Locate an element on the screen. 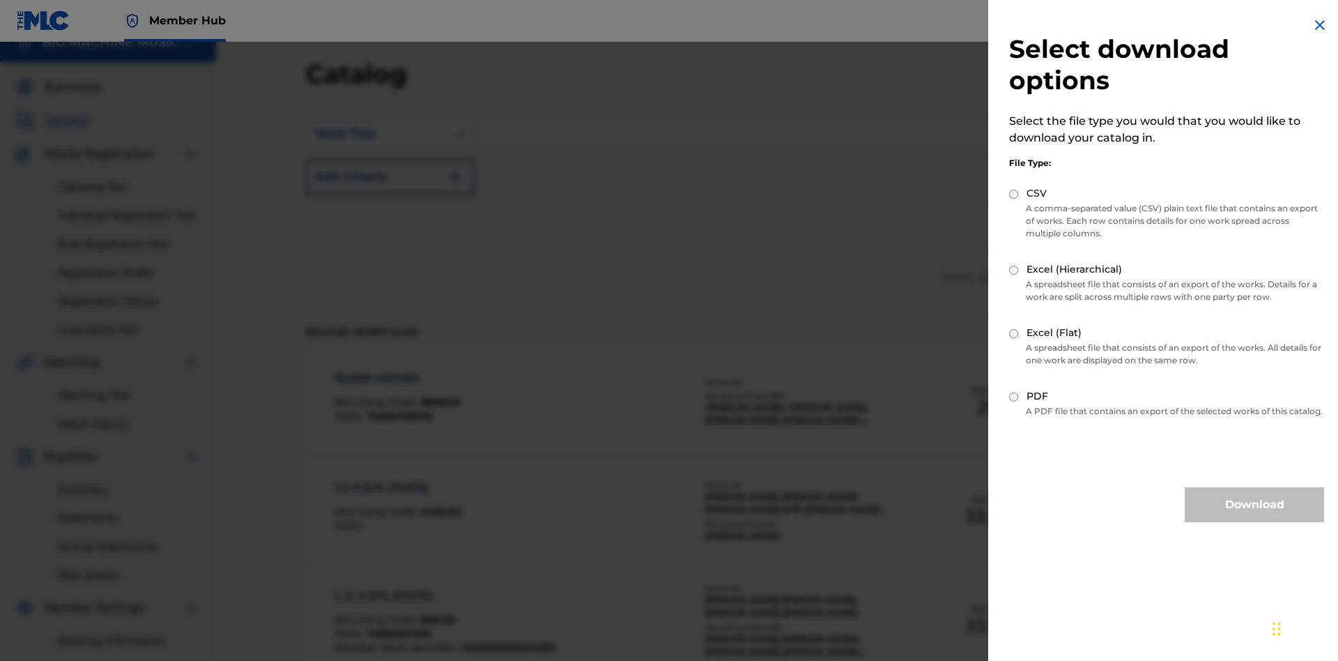 This screenshot has width=1338, height=661. label: PDF is located at coordinates (1037, 396).